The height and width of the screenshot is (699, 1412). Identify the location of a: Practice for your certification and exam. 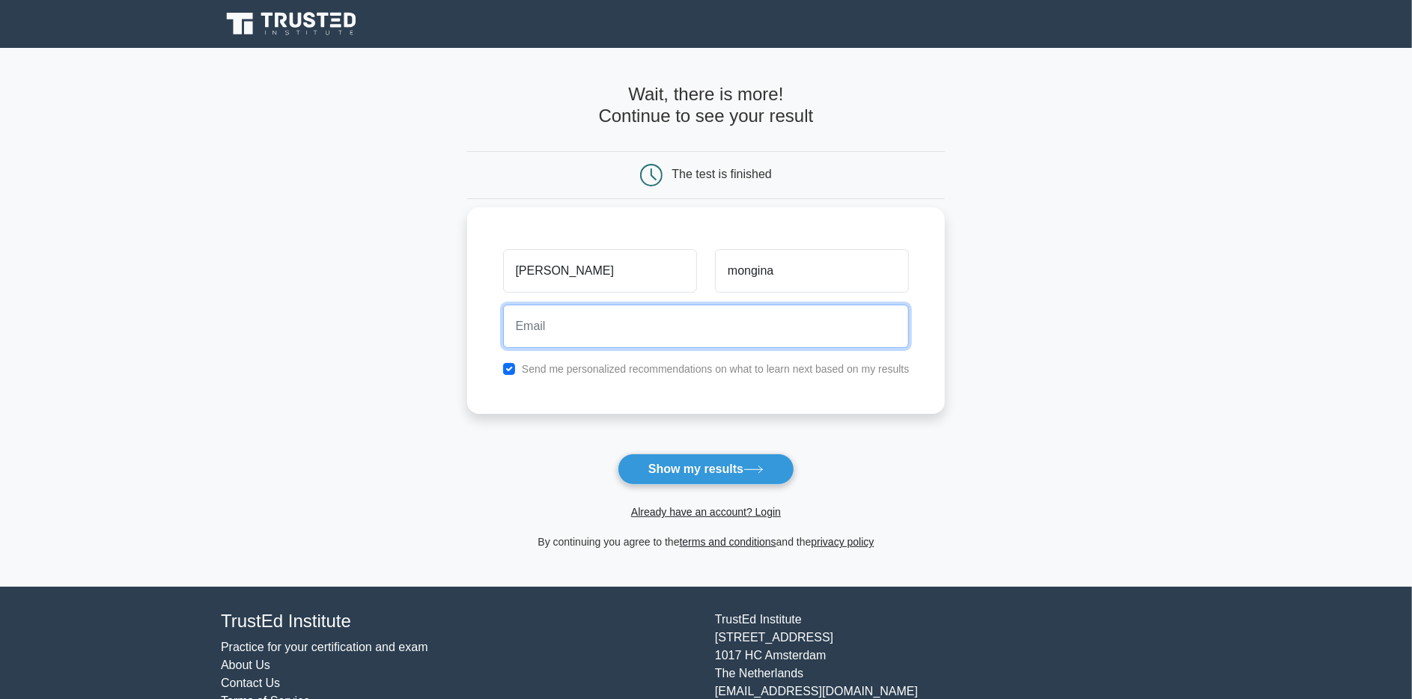
(324, 647).